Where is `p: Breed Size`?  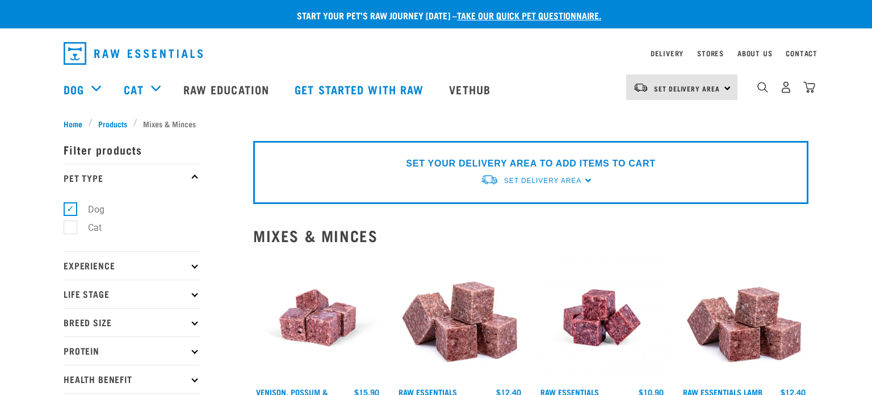
p: Breed Size is located at coordinates (132, 322).